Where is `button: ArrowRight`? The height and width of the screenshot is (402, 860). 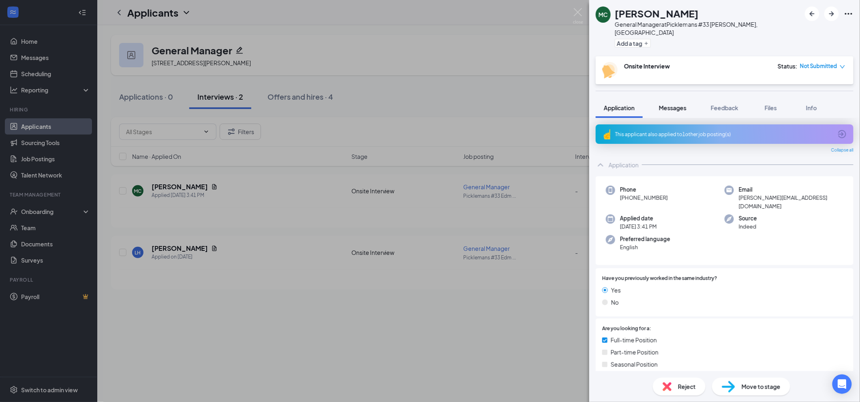
button: ArrowRight is located at coordinates (831, 14).